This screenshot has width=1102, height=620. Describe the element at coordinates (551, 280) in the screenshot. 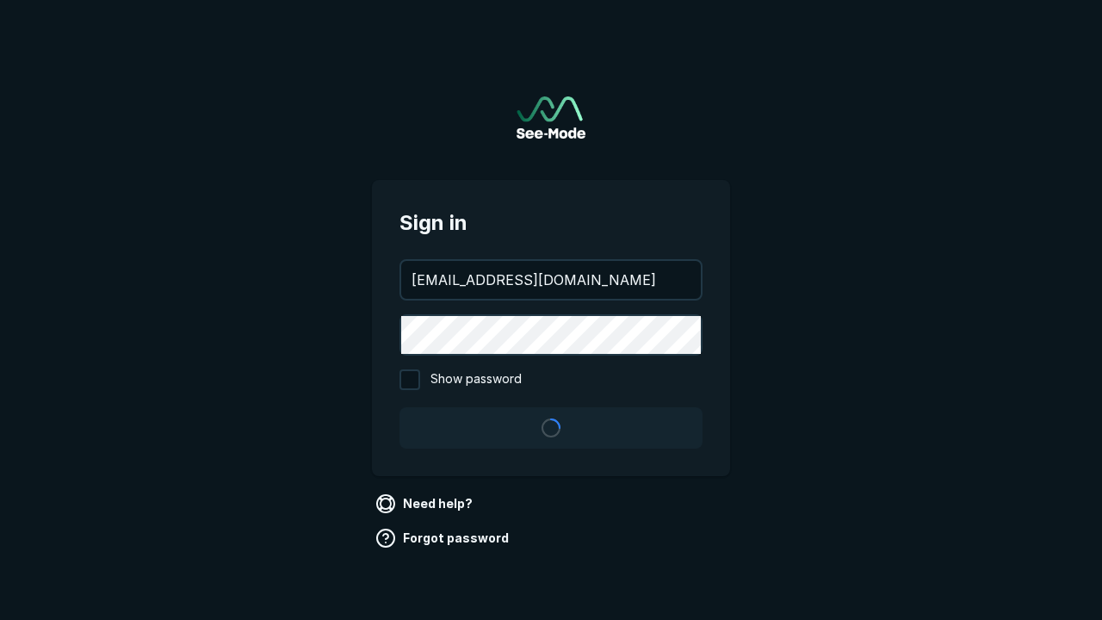

I see `input: your@email.com` at that location.